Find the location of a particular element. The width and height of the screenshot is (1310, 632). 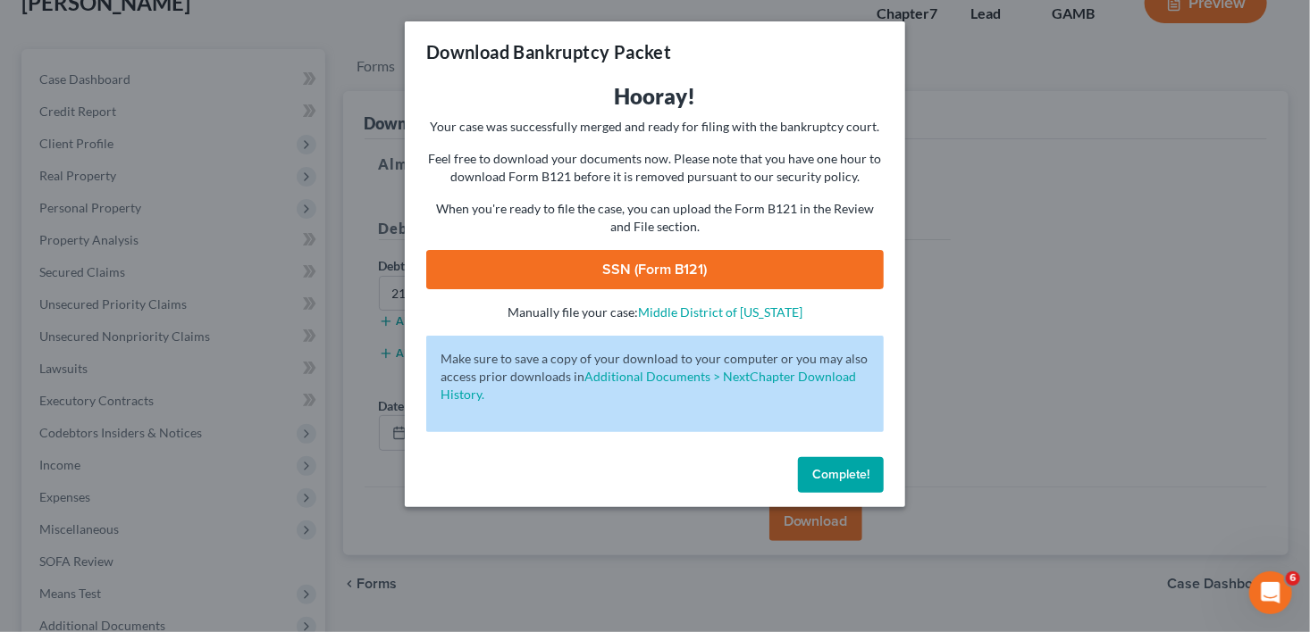

h3: Download Bankruptcy Packet is located at coordinates (548, 52).